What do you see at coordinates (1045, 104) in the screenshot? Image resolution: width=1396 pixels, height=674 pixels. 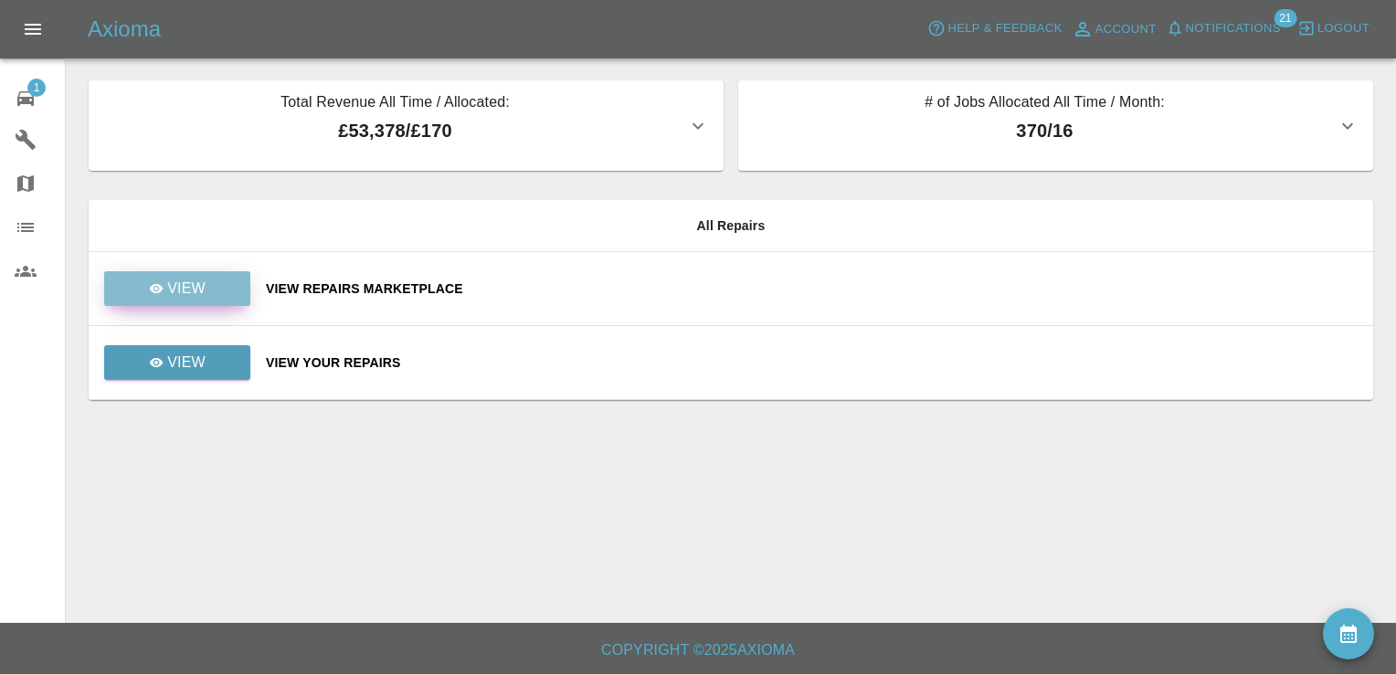 I see `p: # of Jobs Allocated All Time / Month:` at bounding box center [1045, 104].